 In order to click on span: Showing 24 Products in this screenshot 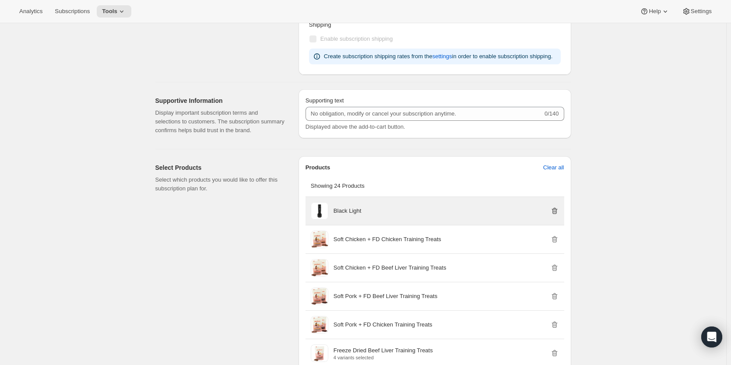, I will do `click(338, 186)`.